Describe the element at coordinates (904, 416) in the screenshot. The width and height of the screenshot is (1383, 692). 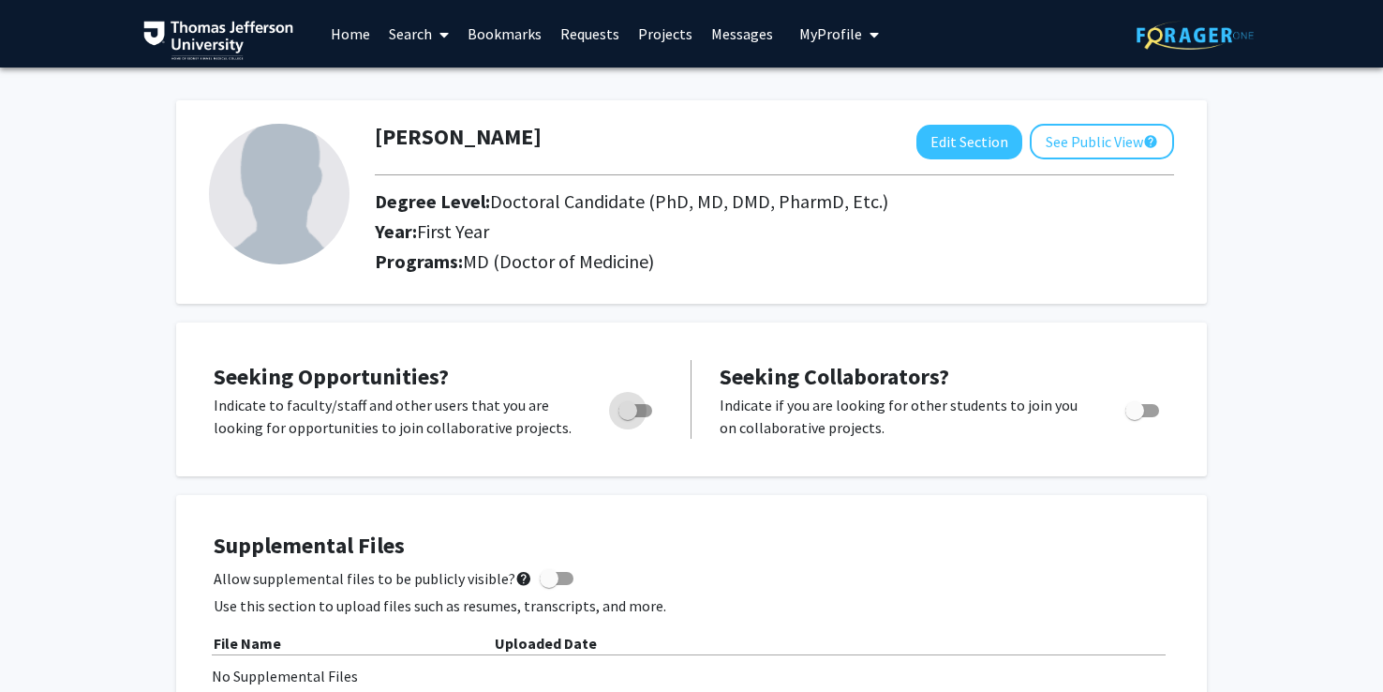
I see `p: Indicate if you are looking for other students to join you on collaborative projects.` at that location.